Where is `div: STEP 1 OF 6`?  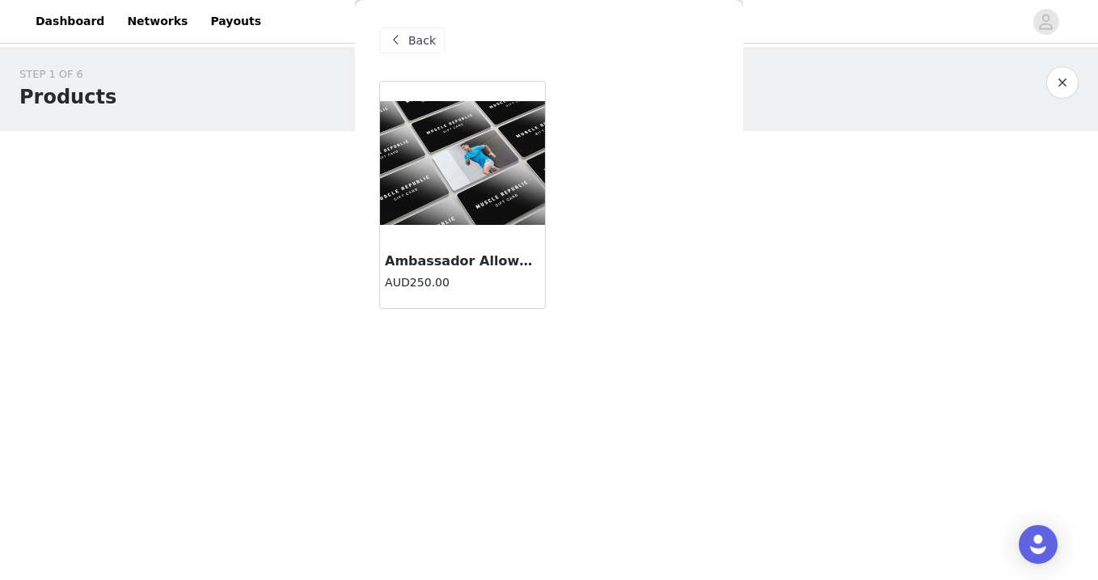 div: STEP 1 OF 6 is located at coordinates (68, 74).